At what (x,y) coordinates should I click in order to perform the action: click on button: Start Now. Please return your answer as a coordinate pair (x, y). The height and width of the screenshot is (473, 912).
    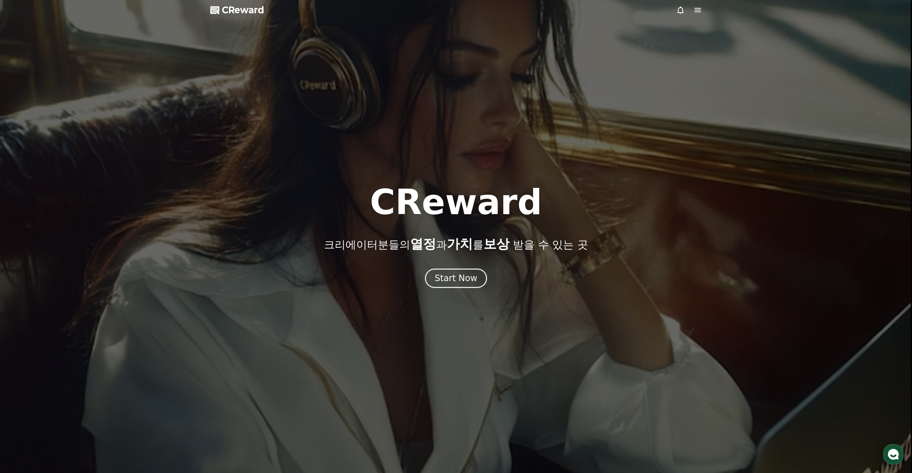
    Looking at the image, I should click on (456, 278).